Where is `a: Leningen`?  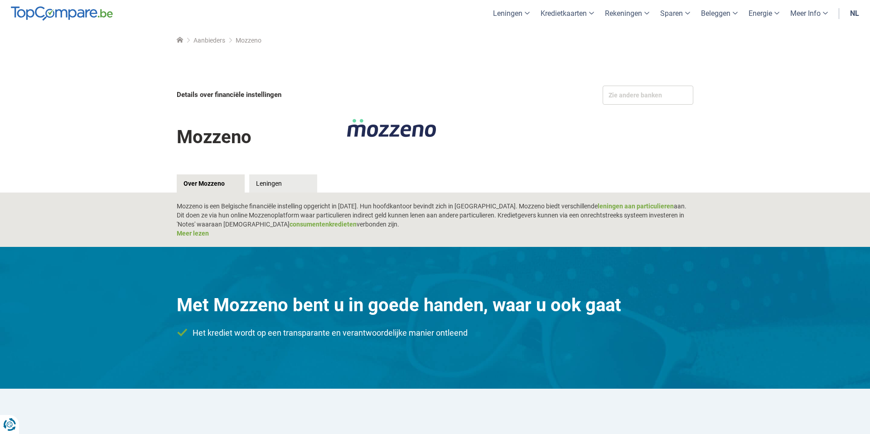
a: Leningen is located at coordinates (283, 183).